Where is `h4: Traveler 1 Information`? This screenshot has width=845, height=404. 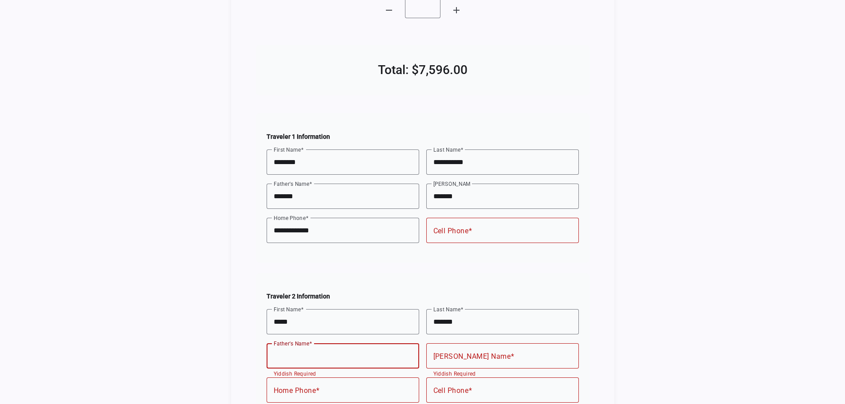
h4: Traveler 1 Information is located at coordinates (423, 137).